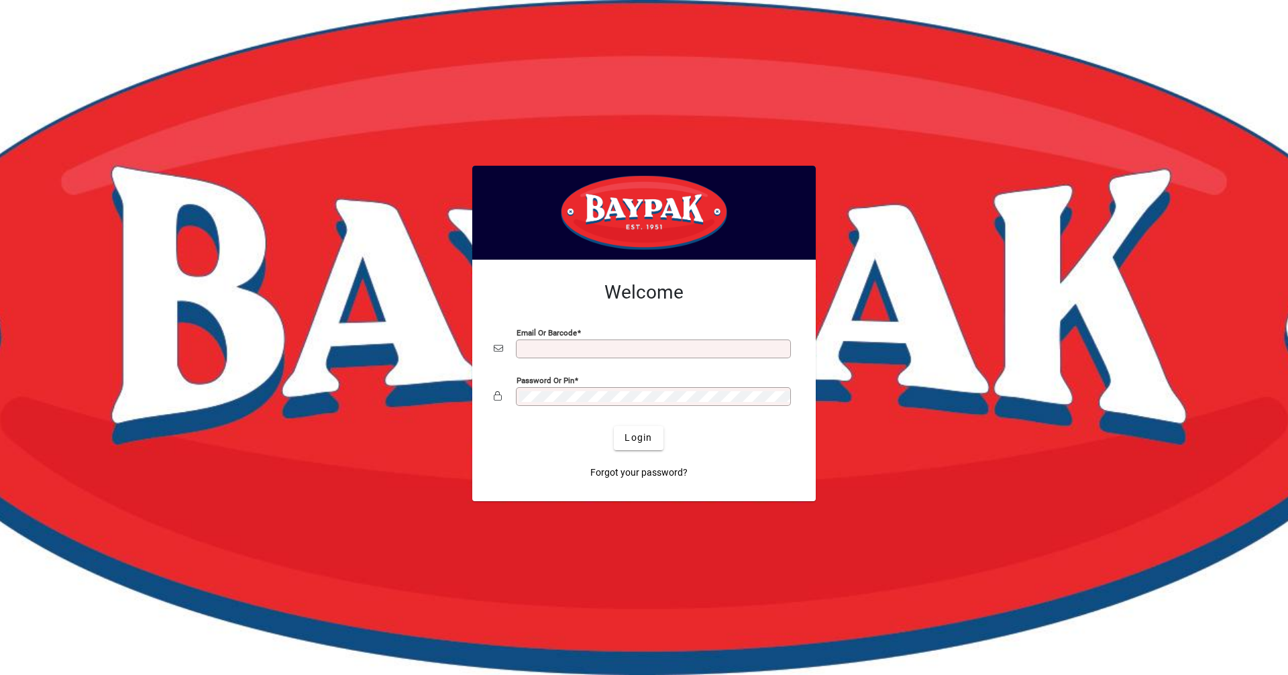 This screenshot has width=1288, height=675. Describe the element at coordinates (638, 437) in the screenshot. I see `span: Login` at that location.